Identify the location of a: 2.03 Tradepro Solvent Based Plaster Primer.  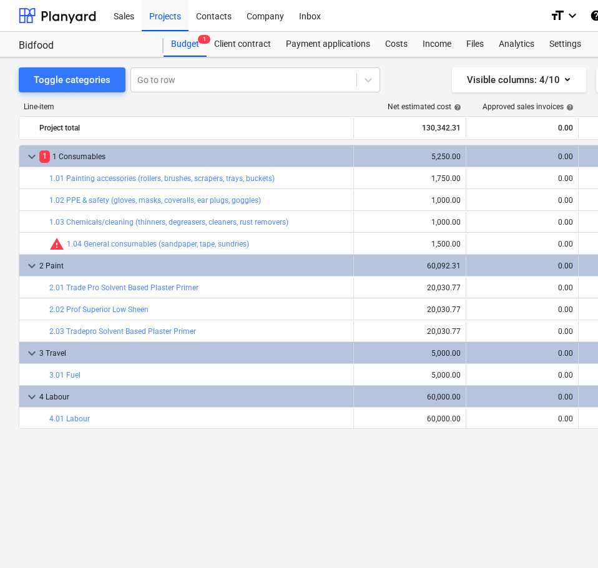
(122, 332).